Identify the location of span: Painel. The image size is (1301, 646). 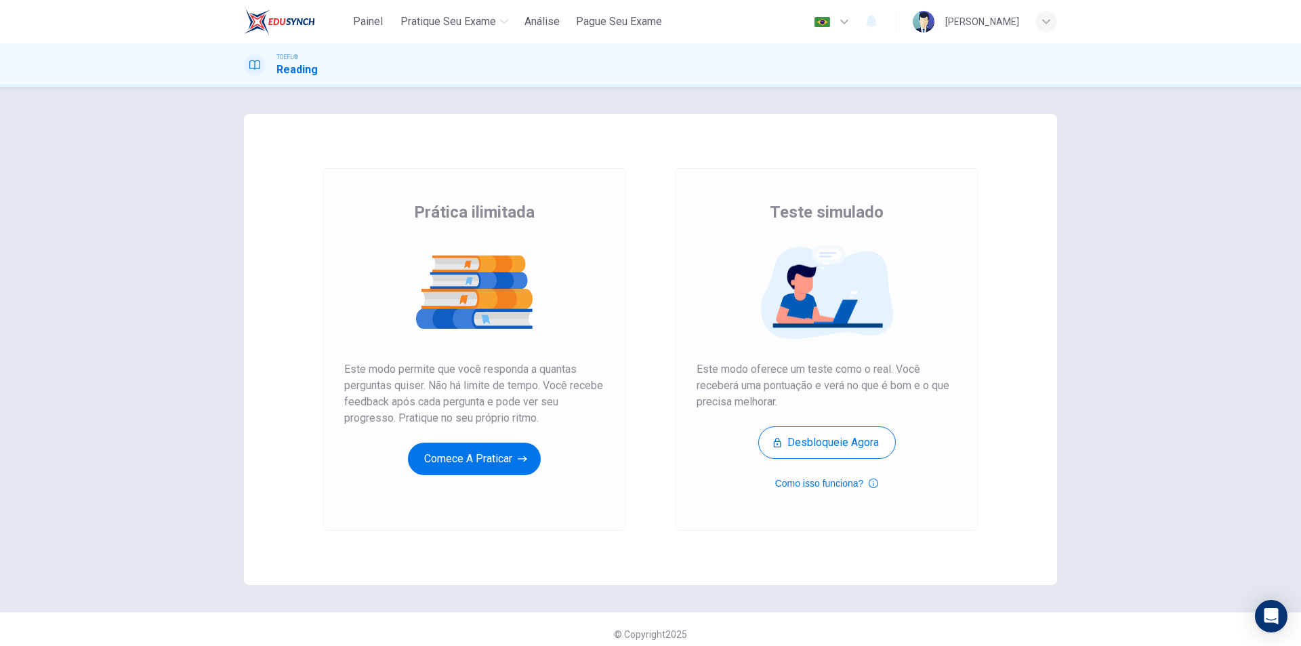
(368, 22).